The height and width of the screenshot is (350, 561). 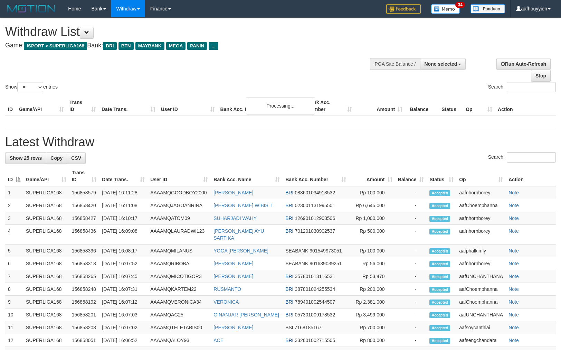 What do you see at coordinates (14, 314) in the screenshot?
I see `td: 10` at bounding box center [14, 314].